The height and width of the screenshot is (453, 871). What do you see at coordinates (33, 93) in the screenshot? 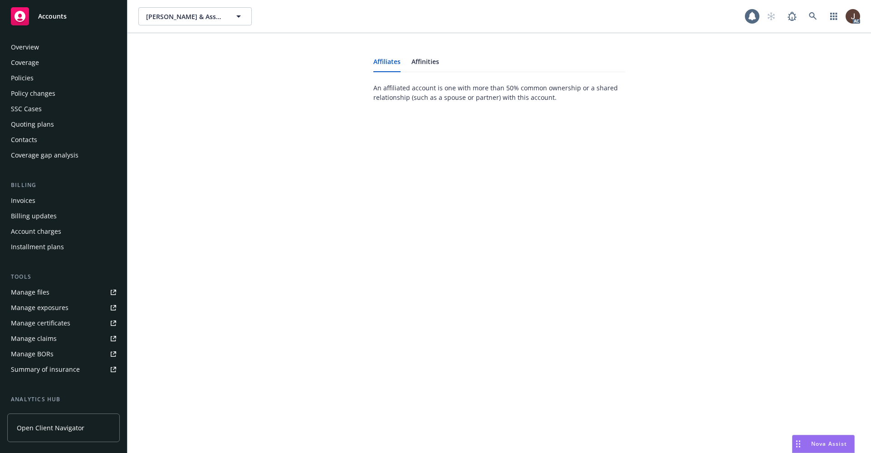
I see `div: Policy changes` at bounding box center [33, 93].